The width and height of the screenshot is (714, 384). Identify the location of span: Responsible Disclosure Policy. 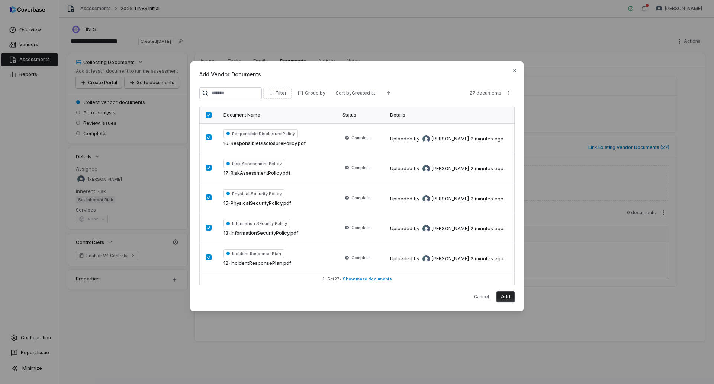
(261, 134).